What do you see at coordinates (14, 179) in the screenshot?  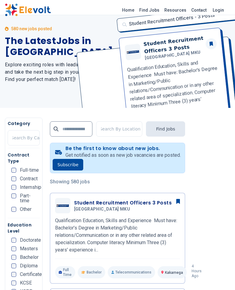 I see `input: Contract` at bounding box center [14, 179].